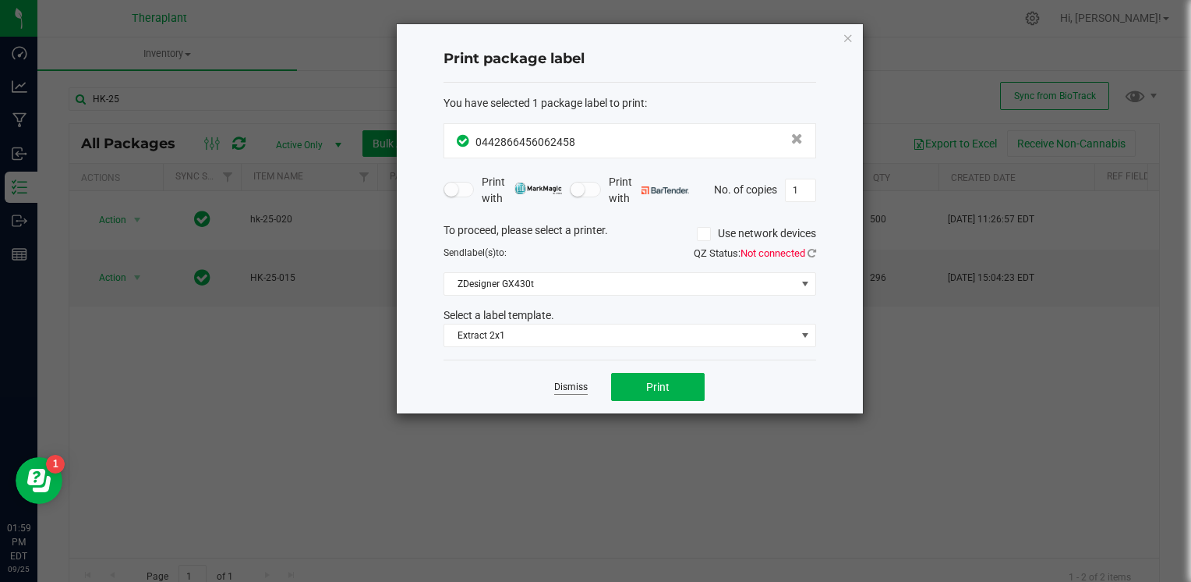 Image resolution: width=1191 pixels, height=582 pixels. I want to click on span: Send to:, so click(475, 253).